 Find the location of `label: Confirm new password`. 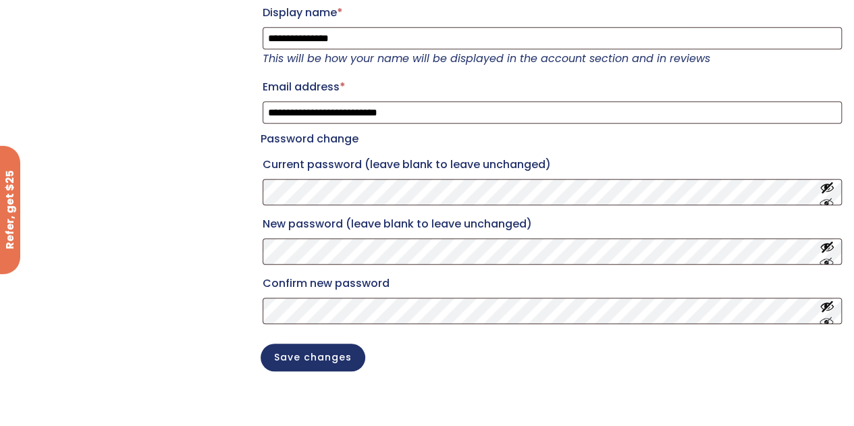

label: Confirm new password is located at coordinates (552, 283).